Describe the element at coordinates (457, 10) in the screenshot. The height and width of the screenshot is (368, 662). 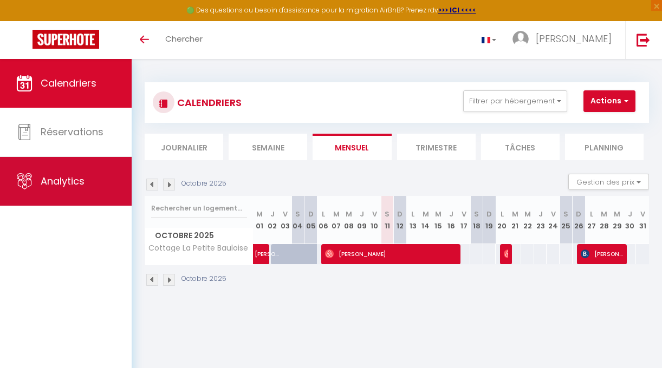
I see `strong: >>> ICI <<<<` at that location.